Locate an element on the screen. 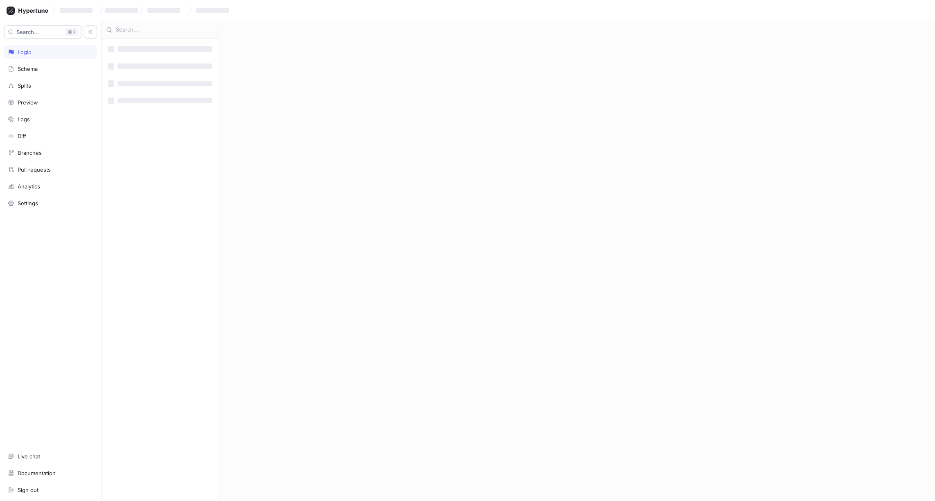 Image resolution: width=935 pixels, height=501 pixels. div: Settings is located at coordinates (28, 203).